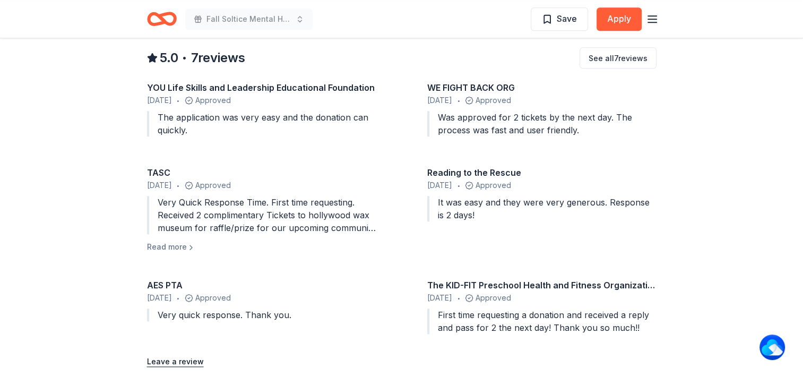  Describe the element at coordinates (171, 247) in the screenshot. I see `button: Read more` at that location.